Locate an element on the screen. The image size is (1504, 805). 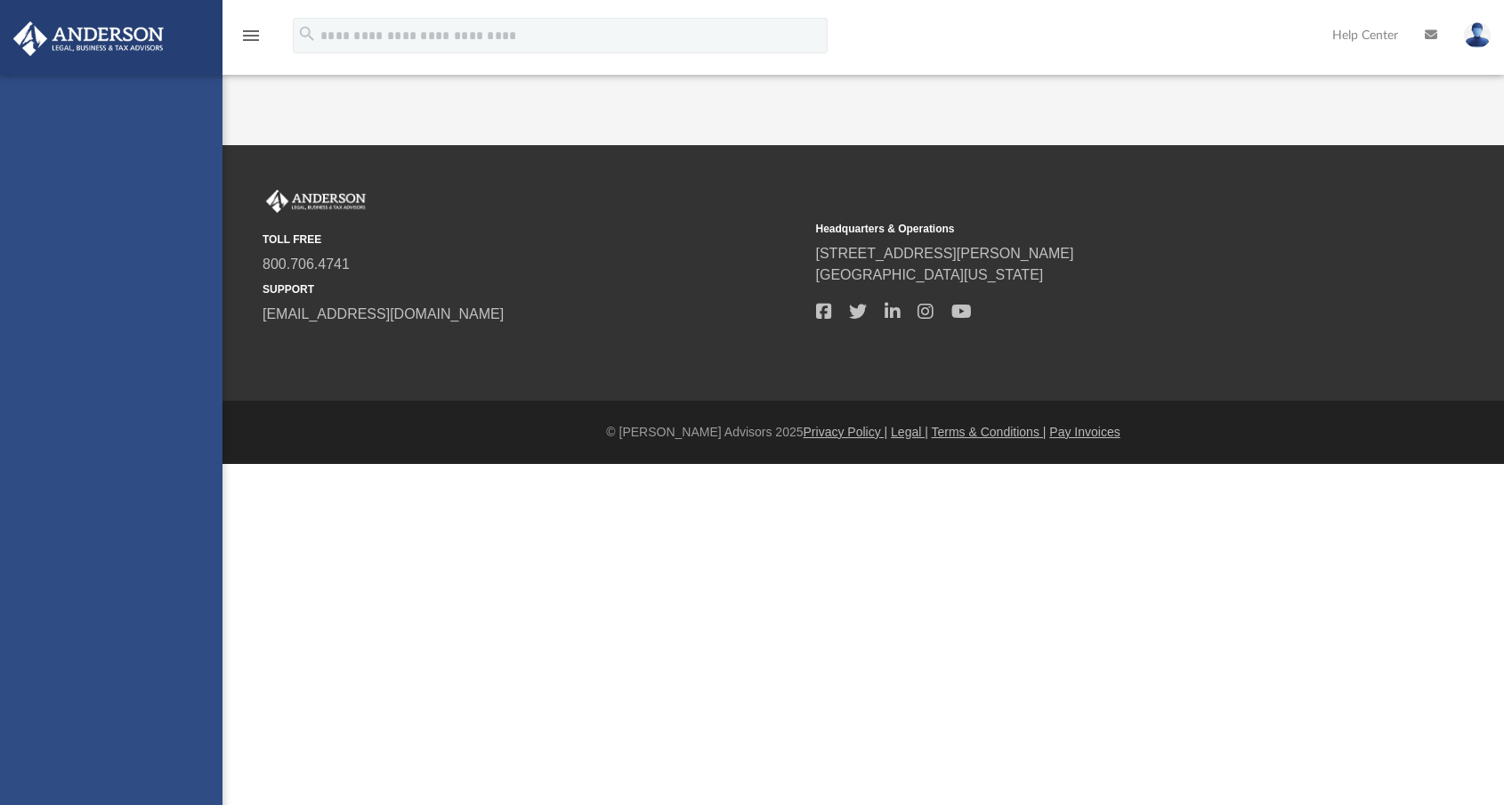
small: SUPPORT is located at coordinates (533, 289).